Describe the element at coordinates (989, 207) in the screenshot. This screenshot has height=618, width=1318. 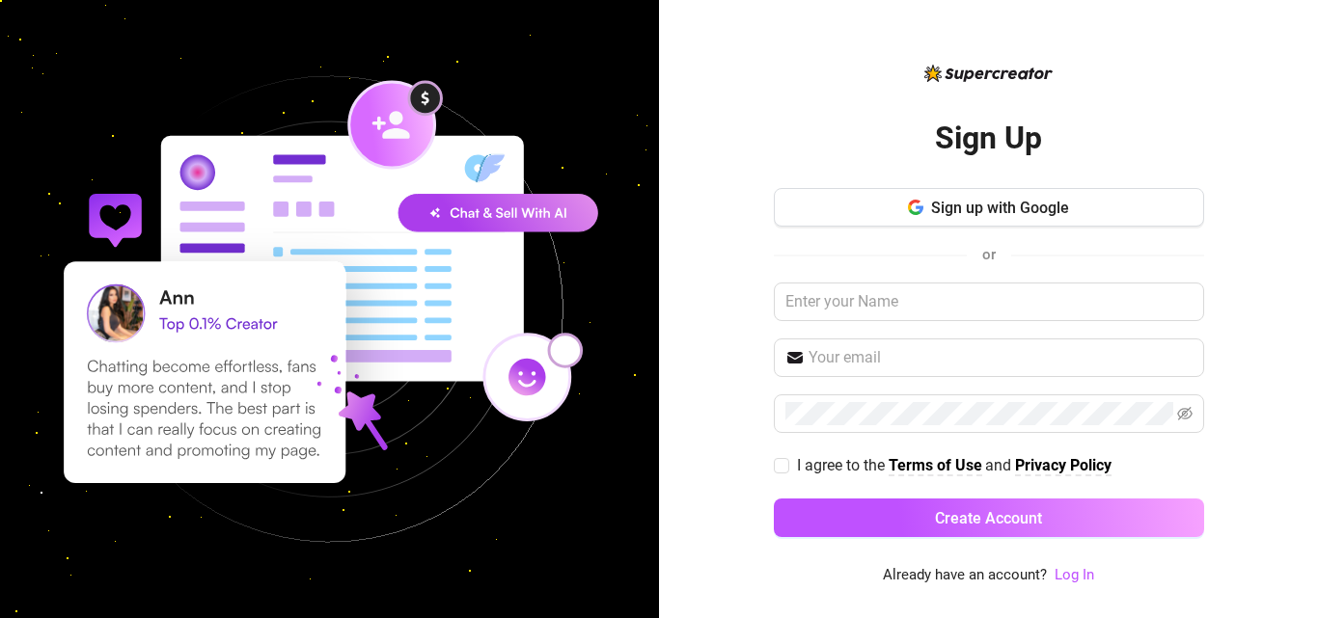
I see `button: Sign up with Google` at that location.